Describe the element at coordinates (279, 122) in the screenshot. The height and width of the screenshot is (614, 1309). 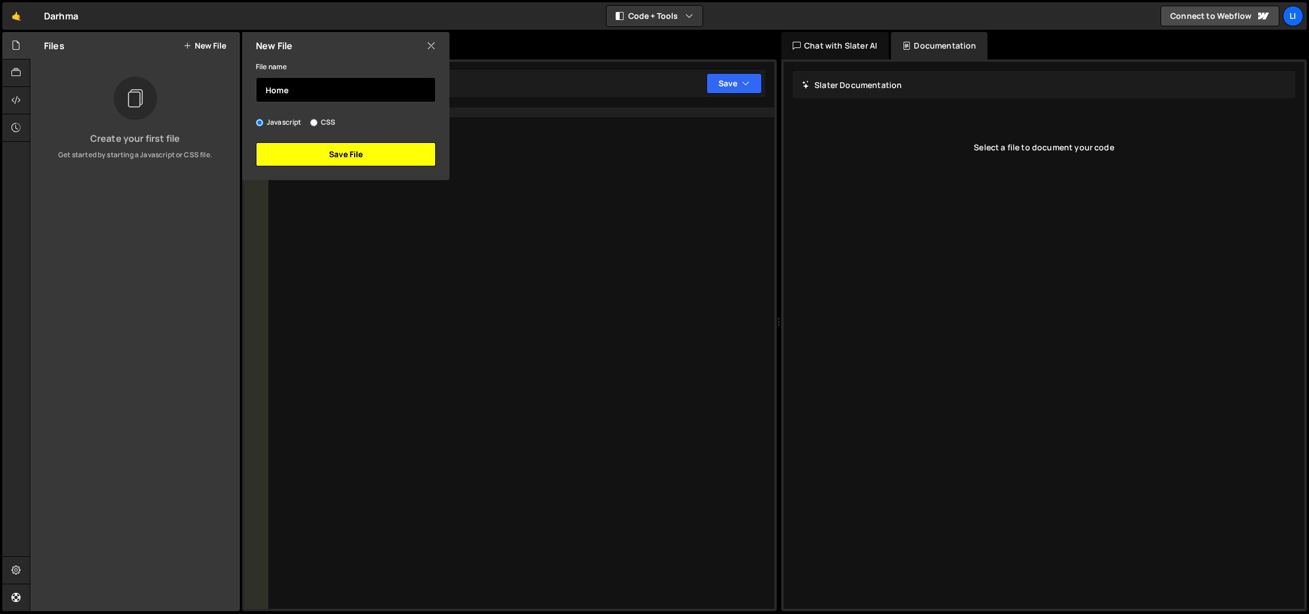
I see `label: Javascript` at that location.